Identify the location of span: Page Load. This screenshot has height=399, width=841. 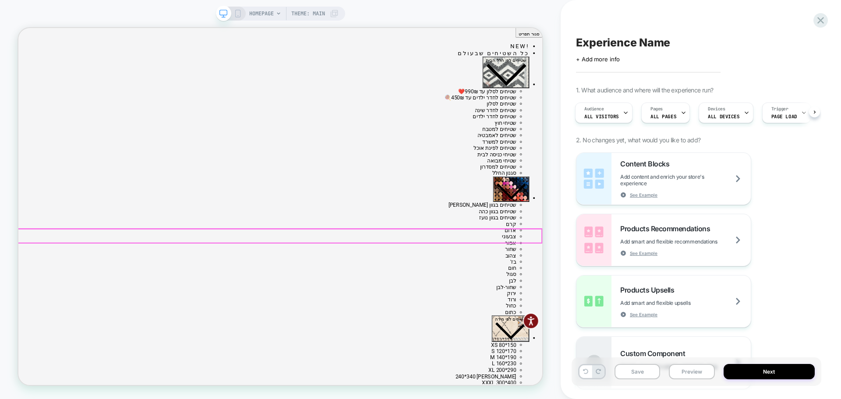
(784, 117).